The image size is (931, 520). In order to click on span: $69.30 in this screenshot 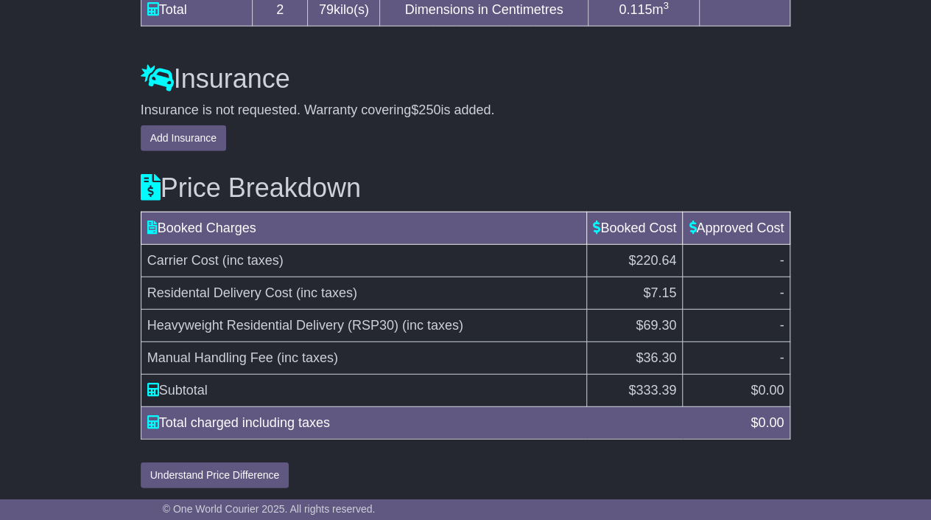, I will do `click(656, 325)`.